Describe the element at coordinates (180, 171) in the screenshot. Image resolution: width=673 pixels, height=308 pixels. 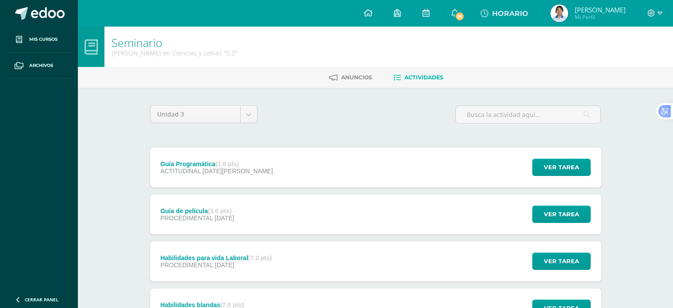
I see `span: ACTITUDINAL` at that location.